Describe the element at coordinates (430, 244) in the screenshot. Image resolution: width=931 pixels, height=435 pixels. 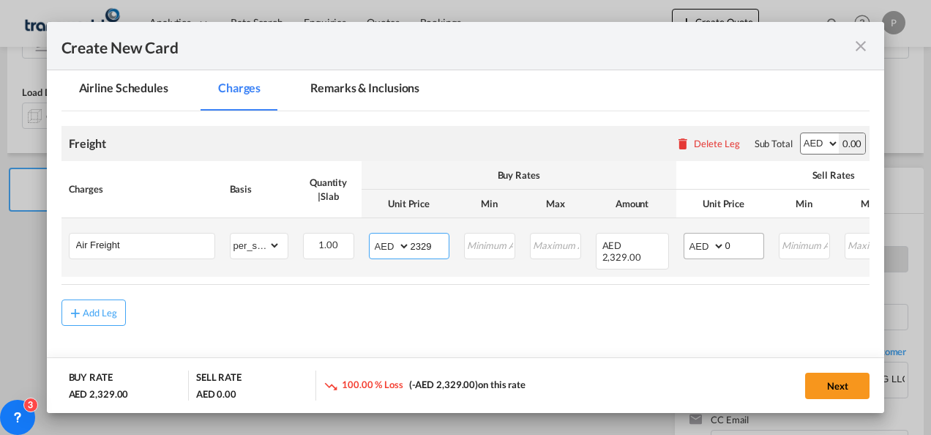
I see `input: 2329` at that location.